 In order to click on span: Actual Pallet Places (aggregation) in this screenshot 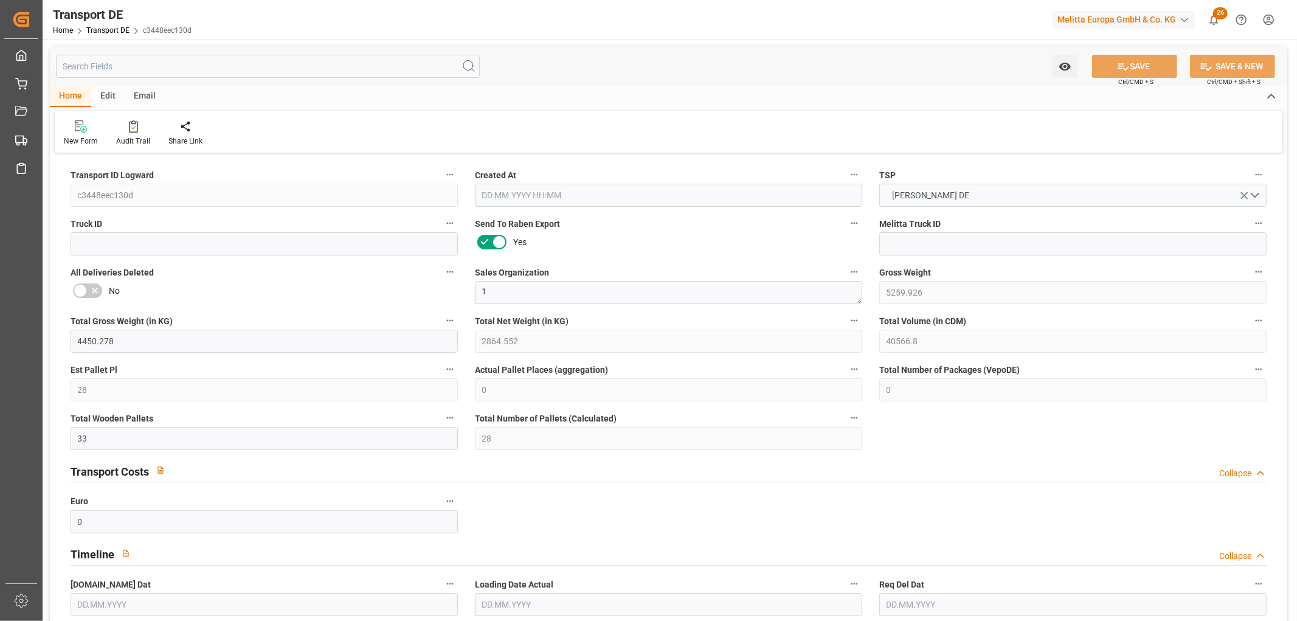, I will do `click(541, 370)`.